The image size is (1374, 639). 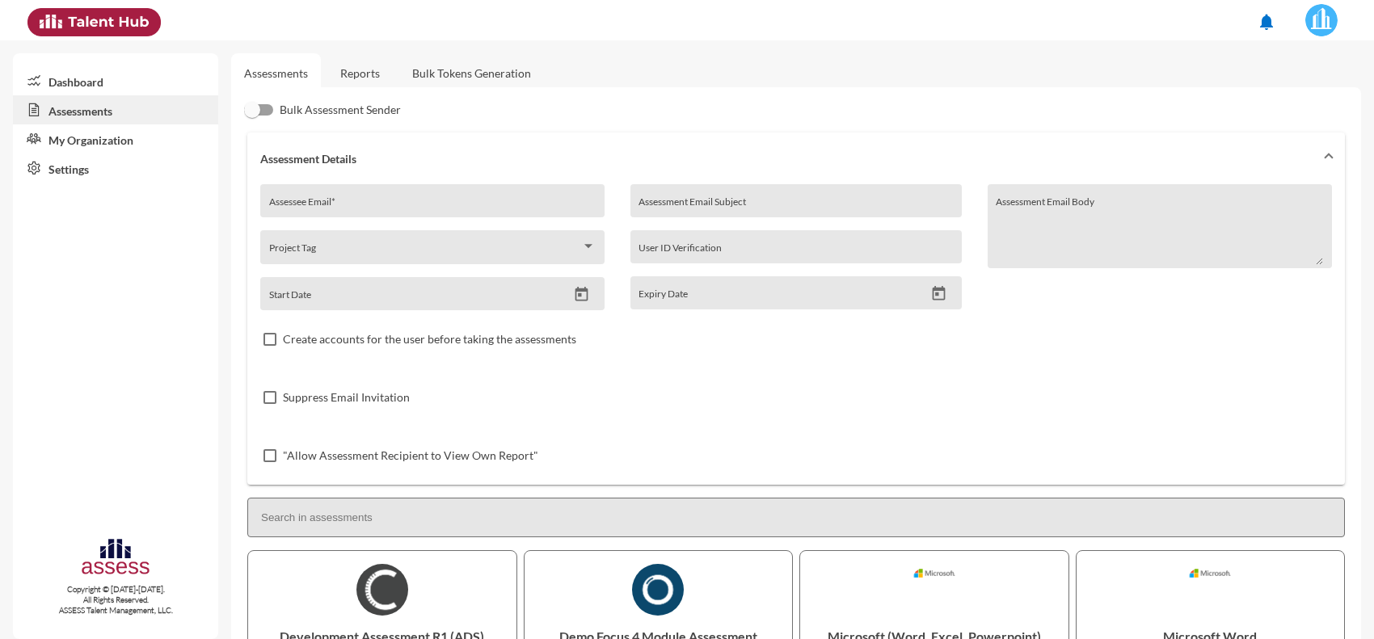 What do you see at coordinates (786, 158) in the screenshot?
I see `mat-panel-title: Assessment Details` at bounding box center [786, 158].